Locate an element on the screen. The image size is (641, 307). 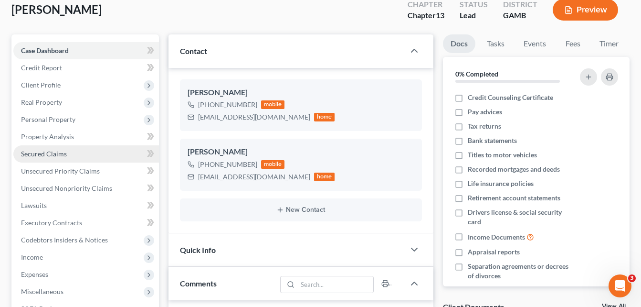
a: Credit Report is located at coordinates (86, 68).